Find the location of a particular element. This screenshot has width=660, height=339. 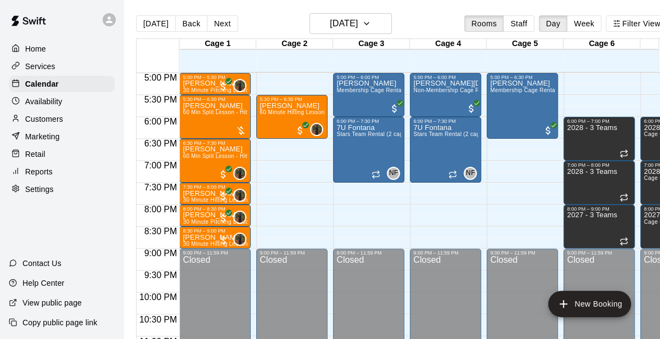

span: 5:30 PM is located at coordinates (161, 99).